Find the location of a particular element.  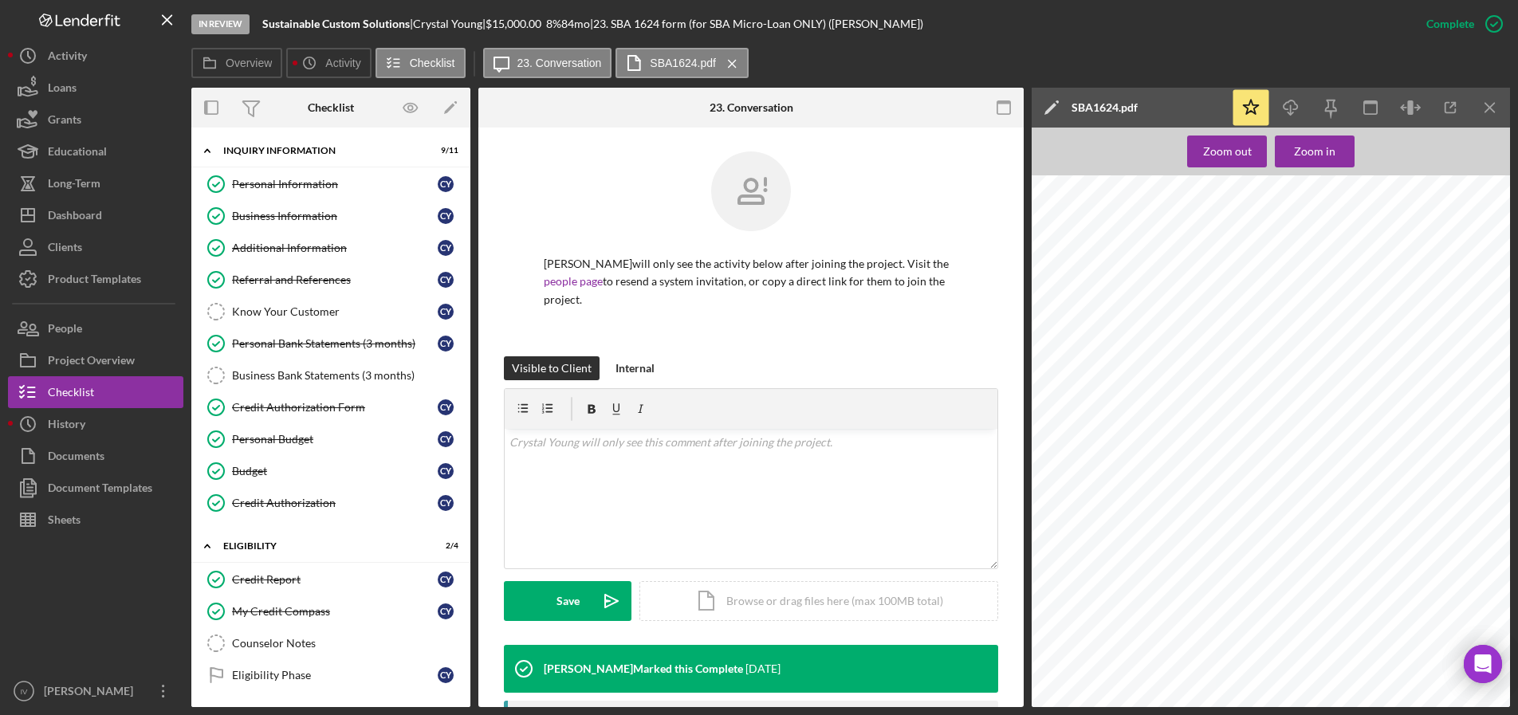

button: Activity is located at coordinates (96, 56).